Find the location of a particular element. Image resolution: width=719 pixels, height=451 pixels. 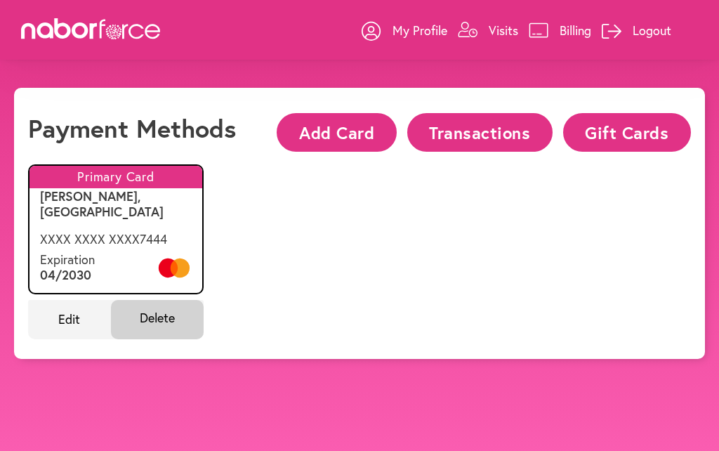

p: XXXX XXXX XXXX 7444 is located at coordinates (116, 240).